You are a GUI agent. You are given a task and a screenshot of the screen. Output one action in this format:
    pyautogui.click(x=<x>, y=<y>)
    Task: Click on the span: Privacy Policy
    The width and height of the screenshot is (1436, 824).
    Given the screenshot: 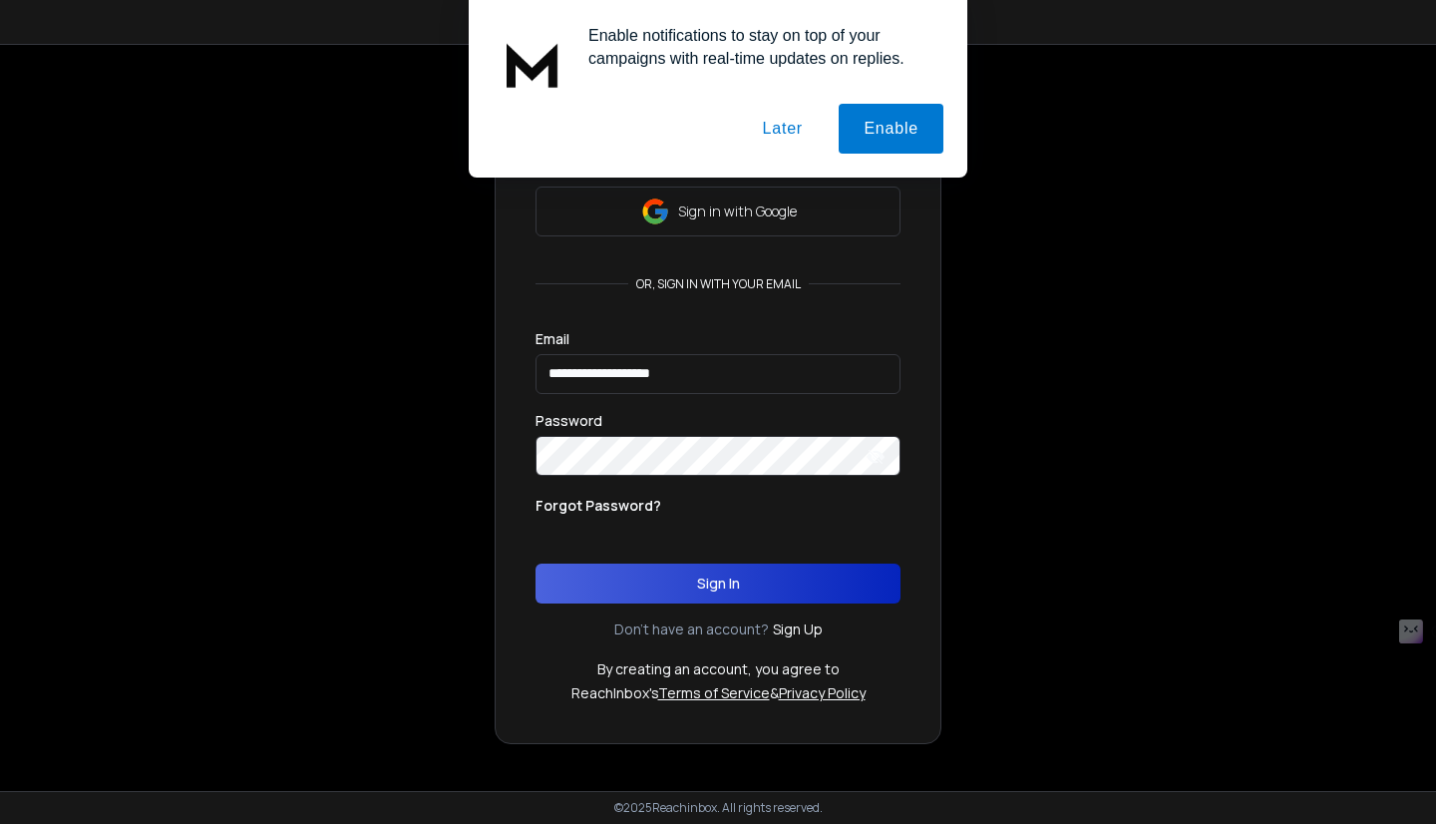 What is the action you would take?
    pyautogui.click(x=822, y=692)
    